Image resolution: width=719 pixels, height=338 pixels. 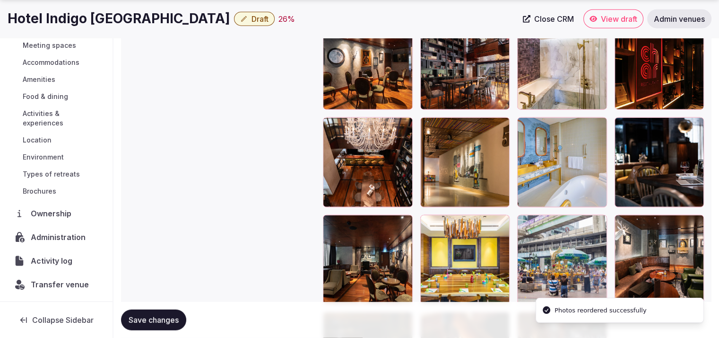 What do you see at coordinates (39, 191) in the screenshot?
I see `span: Brochures` at bounding box center [39, 191].